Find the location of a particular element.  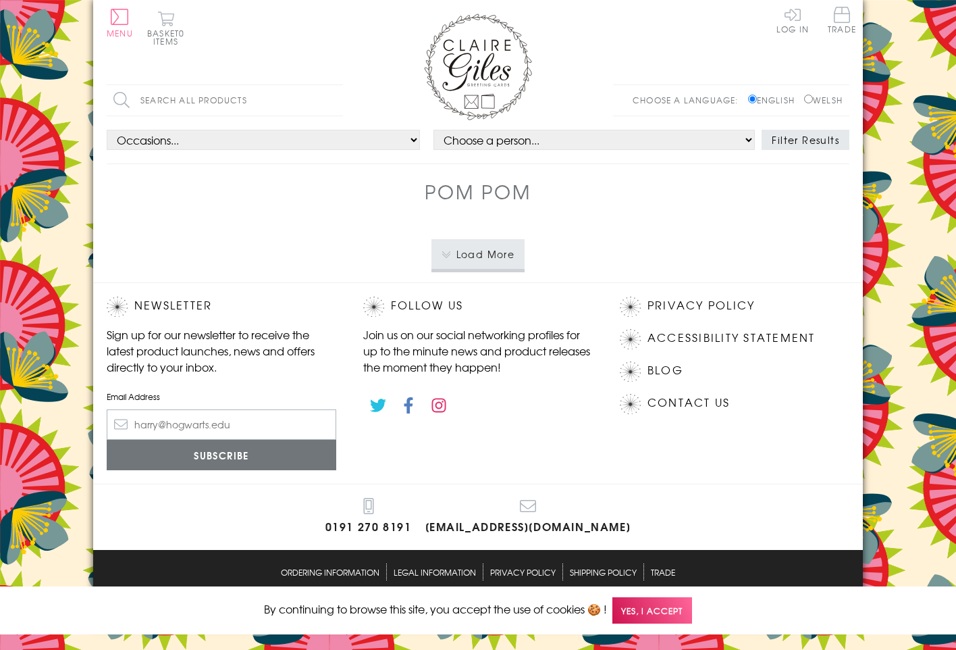

h2: Follow Us is located at coordinates (478, 307).